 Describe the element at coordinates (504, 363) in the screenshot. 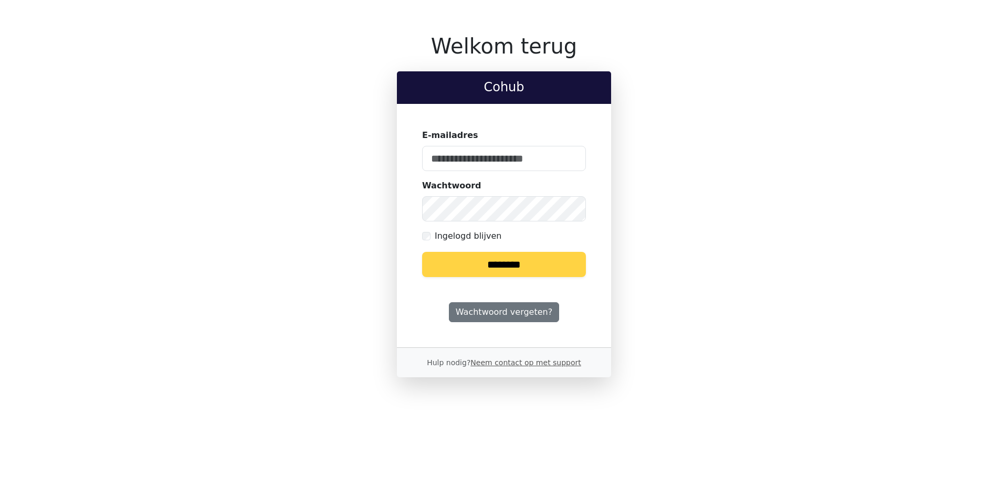

I see `small: Hulp nodig?` at that location.